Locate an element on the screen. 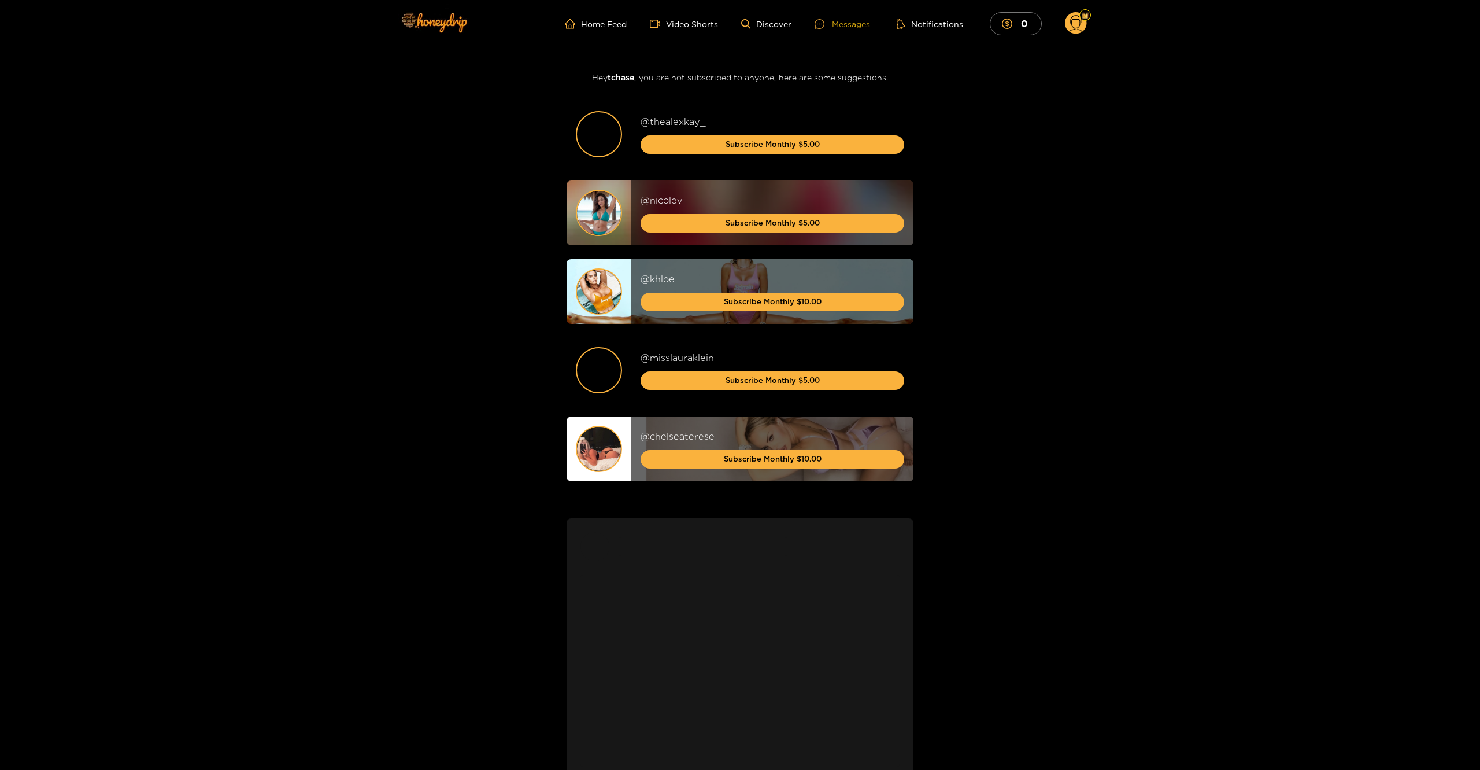 The height and width of the screenshot is (770, 1480). div: @ misslauraklein is located at coordinates (773, 357).